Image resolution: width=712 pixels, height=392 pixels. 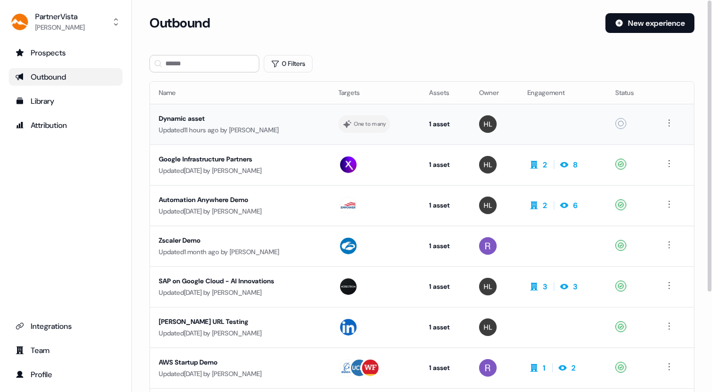 What do you see at coordinates (240, 281) in the screenshot?
I see `div: SAP on Google Cloud - AI Innovations` at bounding box center [240, 281].